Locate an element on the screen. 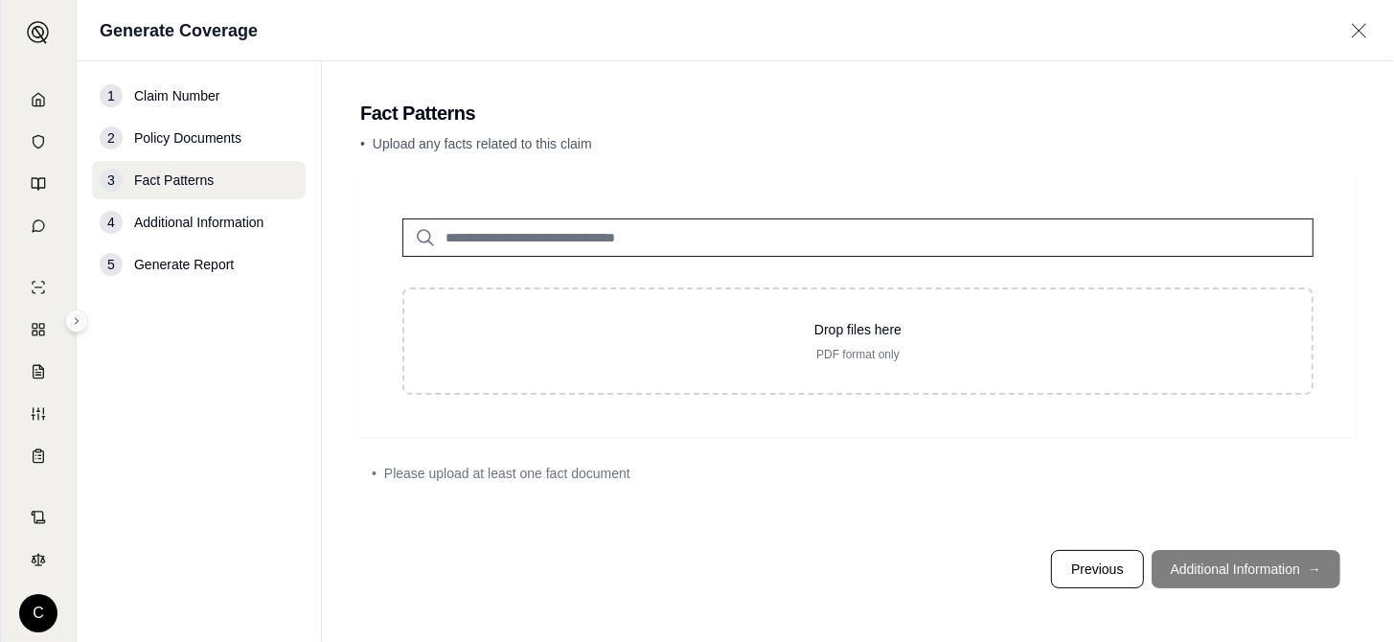 This screenshot has width=1394, height=642. h1: Generate Coverage is located at coordinates (178, 31).